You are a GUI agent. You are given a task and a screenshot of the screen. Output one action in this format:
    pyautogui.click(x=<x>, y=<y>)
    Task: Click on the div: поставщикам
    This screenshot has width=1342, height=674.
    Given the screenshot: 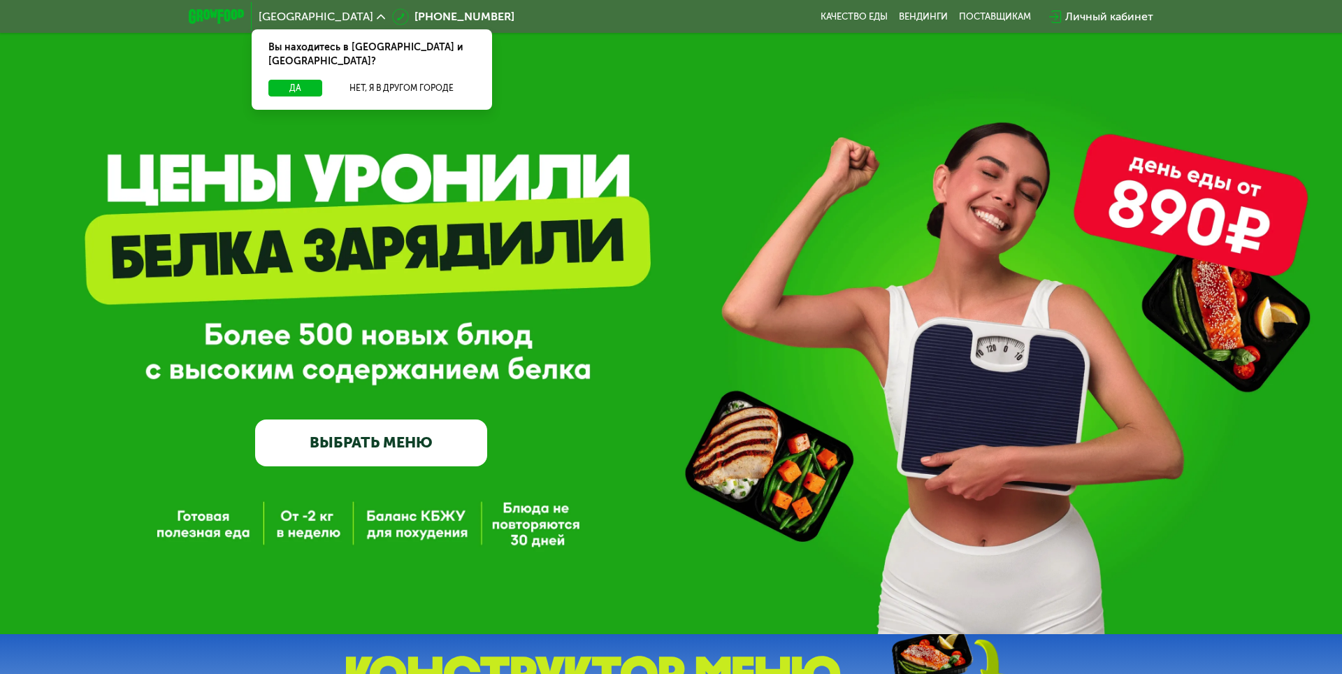 What is the action you would take?
    pyautogui.click(x=995, y=17)
    